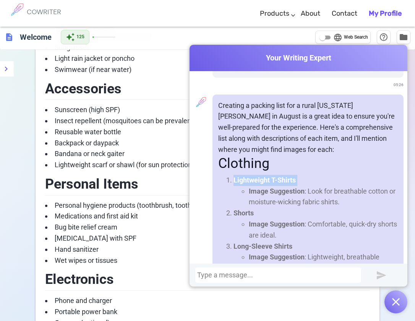 This screenshot has width=415, height=321. What do you see at coordinates (88, 132) in the screenshot?
I see `span: Reusable water bottle` at bounding box center [88, 132].